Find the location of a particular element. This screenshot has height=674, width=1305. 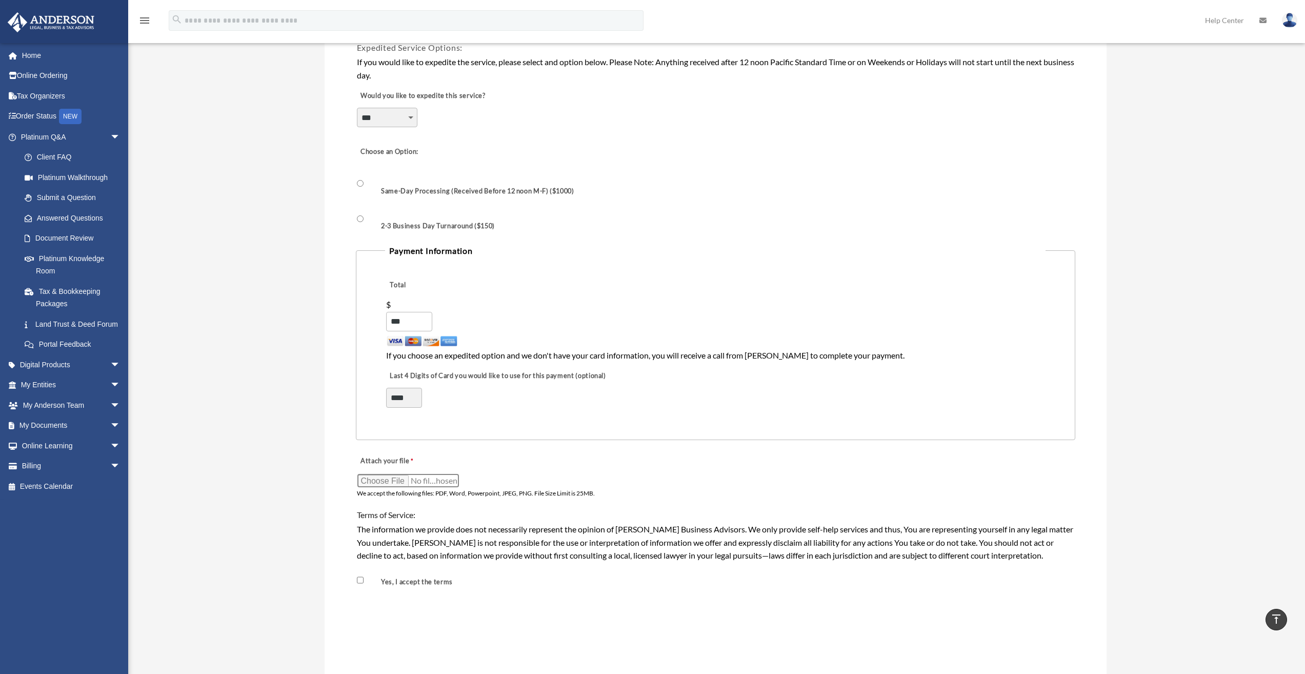

a: Land Trust & Deed Forum is located at coordinates (75, 324).